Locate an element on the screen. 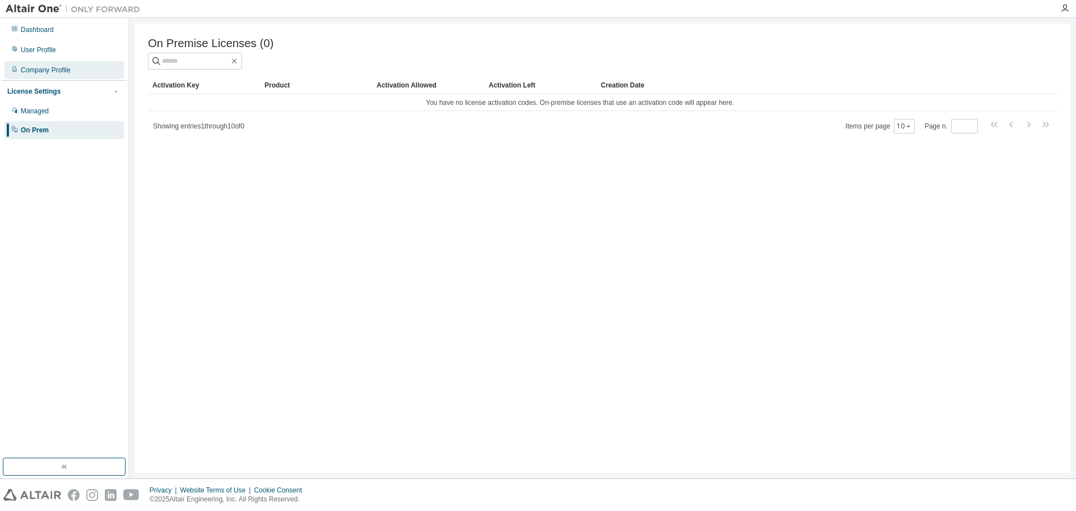 The width and height of the screenshot is (1076, 511). div: Dashboard is located at coordinates (37, 30).